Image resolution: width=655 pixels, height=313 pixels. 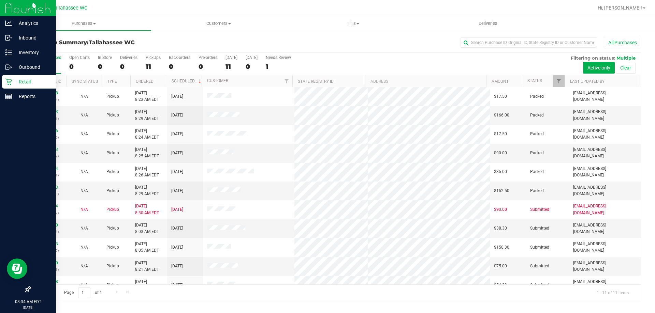 I want to click on button: Active only, so click(x=599, y=68).